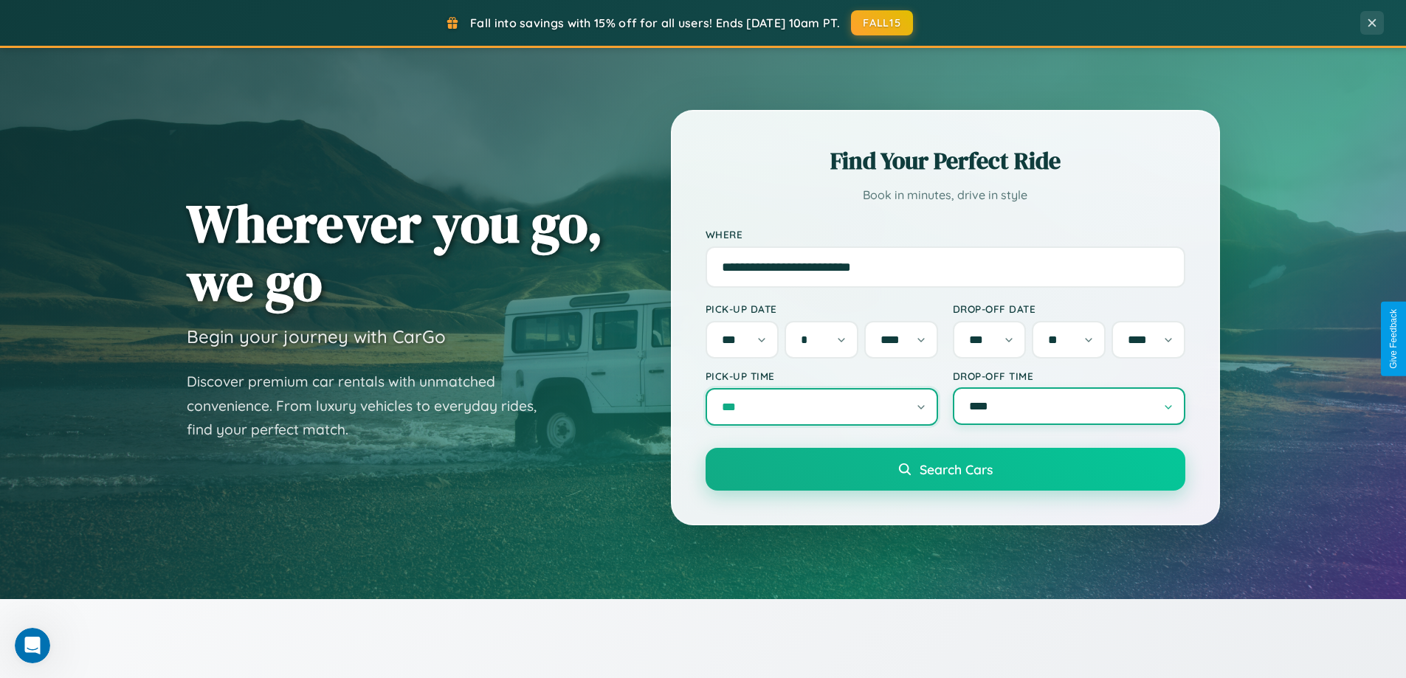 This screenshot has width=1406, height=678. Describe the element at coordinates (945, 469) in the screenshot. I see `button: Search Cars` at that location.